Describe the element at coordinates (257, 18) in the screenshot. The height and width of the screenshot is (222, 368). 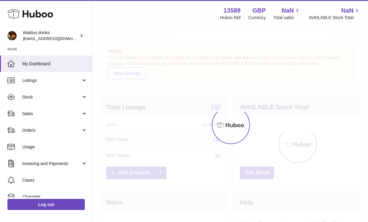
I see `div: Currency` at that location.